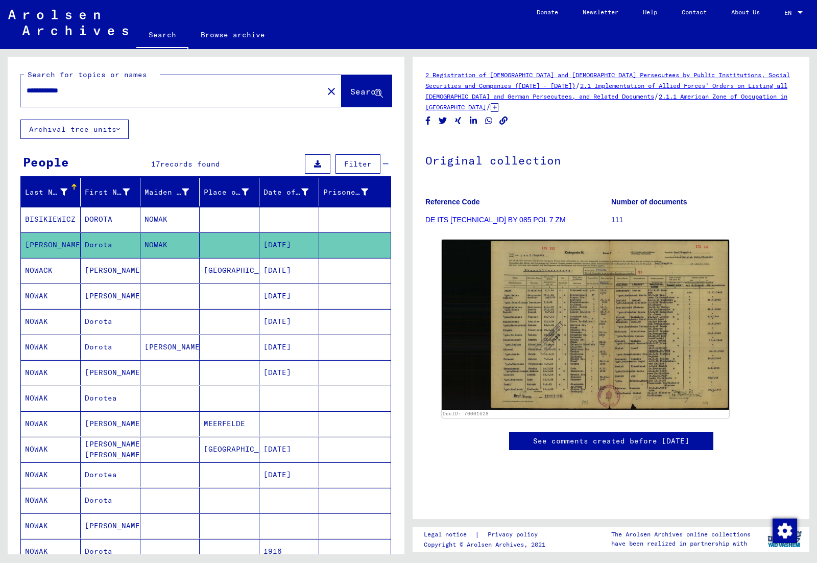 This screenshot has width=817, height=563. Describe the element at coordinates (110, 192) in the screenshot. I see `mat-header-cell: First Name` at that location.